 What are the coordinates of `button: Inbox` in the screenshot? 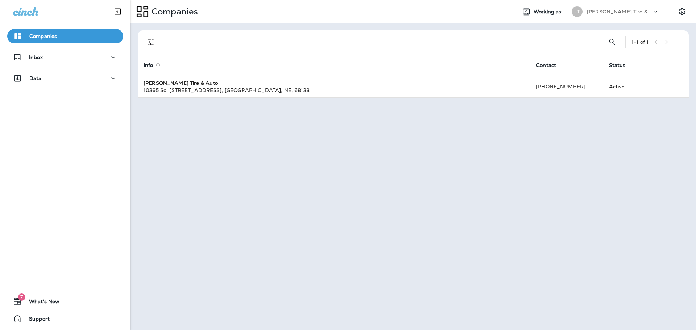 It's located at (65, 57).